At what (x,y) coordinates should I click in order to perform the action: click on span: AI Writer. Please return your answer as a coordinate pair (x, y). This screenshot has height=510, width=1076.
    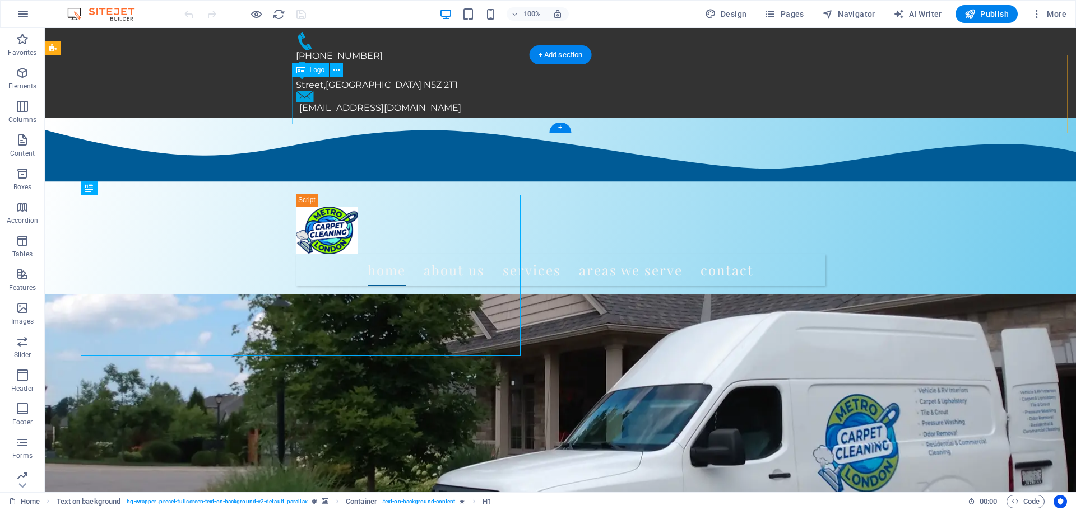
    Looking at the image, I should click on (917, 14).